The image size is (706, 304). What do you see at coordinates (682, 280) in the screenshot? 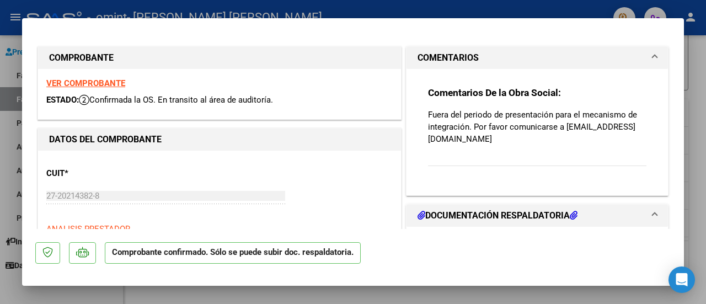
I see `div: Open Intercom Messenger` at bounding box center [682, 280].